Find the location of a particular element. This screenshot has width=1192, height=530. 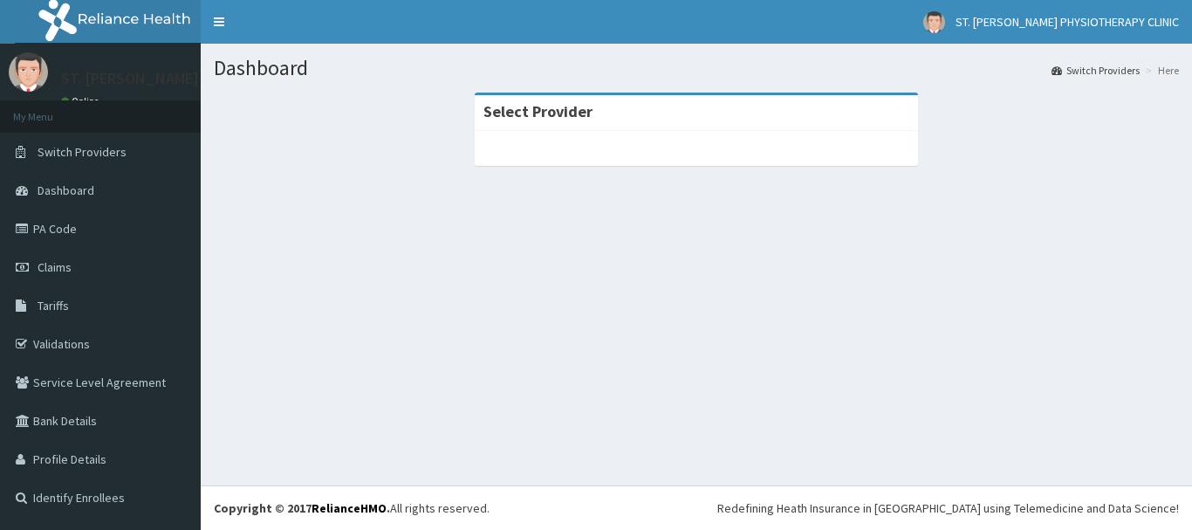

h1: Dashboard is located at coordinates (697, 68).